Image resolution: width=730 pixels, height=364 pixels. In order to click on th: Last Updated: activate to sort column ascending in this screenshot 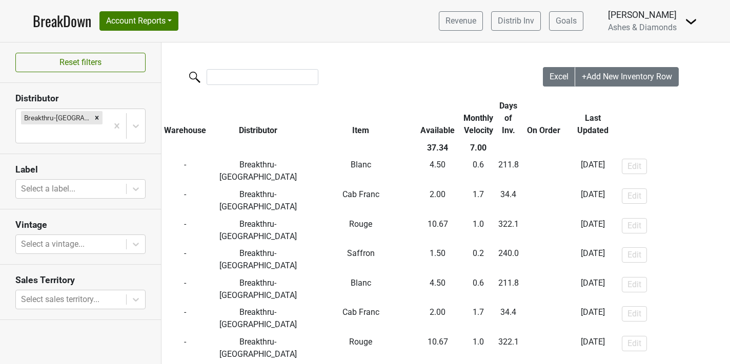, I will do `click(593, 118)`.